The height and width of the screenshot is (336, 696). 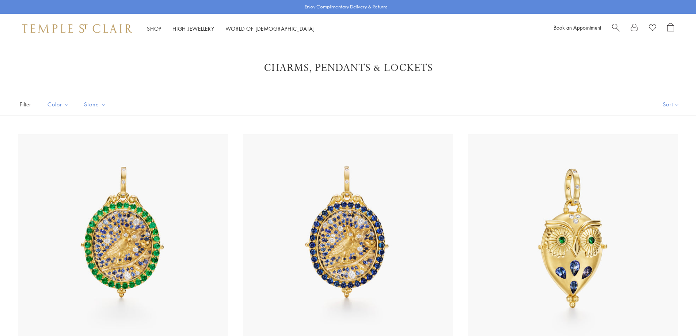 What do you see at coordinates (154, 28) in the screenshot?
I see `a: ShopShop` at bounding box center [154, 28].